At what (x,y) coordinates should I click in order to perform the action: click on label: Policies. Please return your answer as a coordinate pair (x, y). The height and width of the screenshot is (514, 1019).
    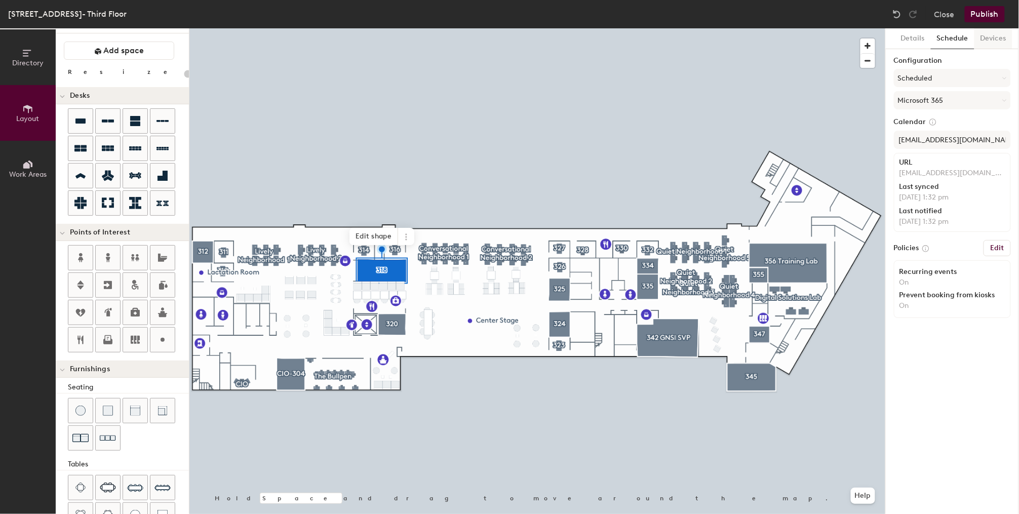
    Looking at the image, I should click on (907, 248).